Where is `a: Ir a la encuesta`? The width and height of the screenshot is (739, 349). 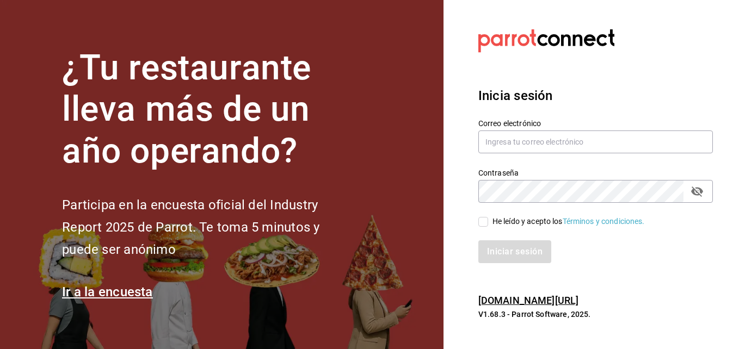
a: Ir a la encuesta is located at coordinates (107, 292).